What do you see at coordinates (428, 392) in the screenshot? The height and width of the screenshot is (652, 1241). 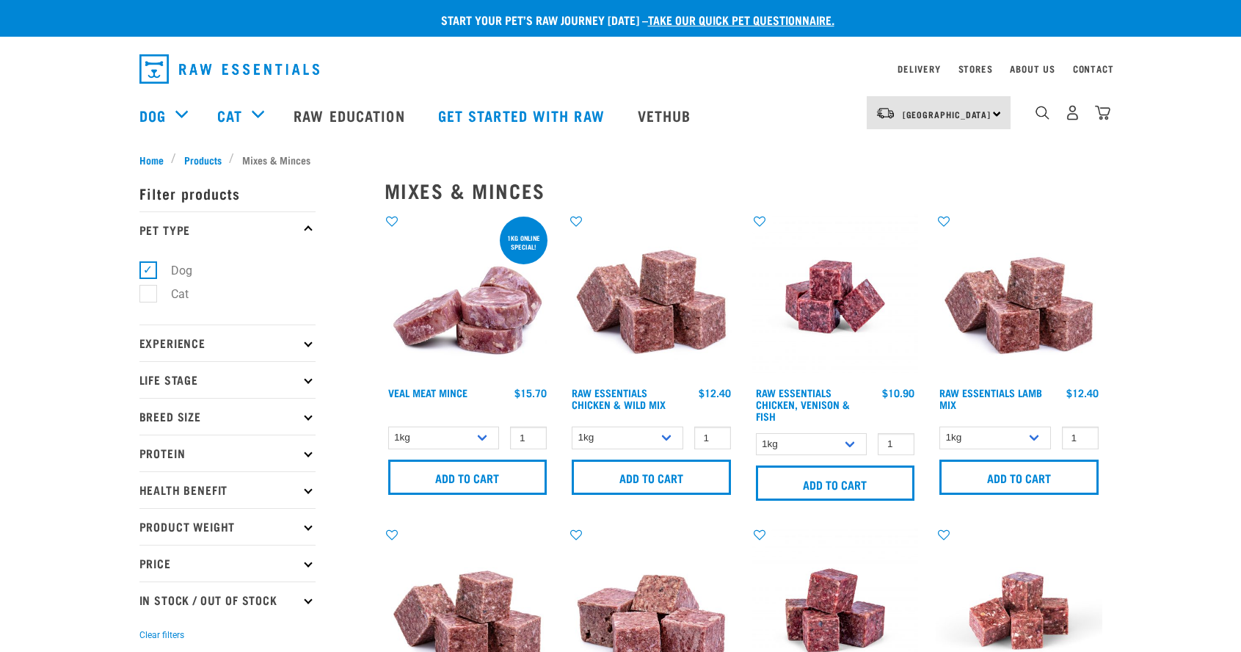 I see `a: Veal Meat Mince` at bounding box center [428, 392].